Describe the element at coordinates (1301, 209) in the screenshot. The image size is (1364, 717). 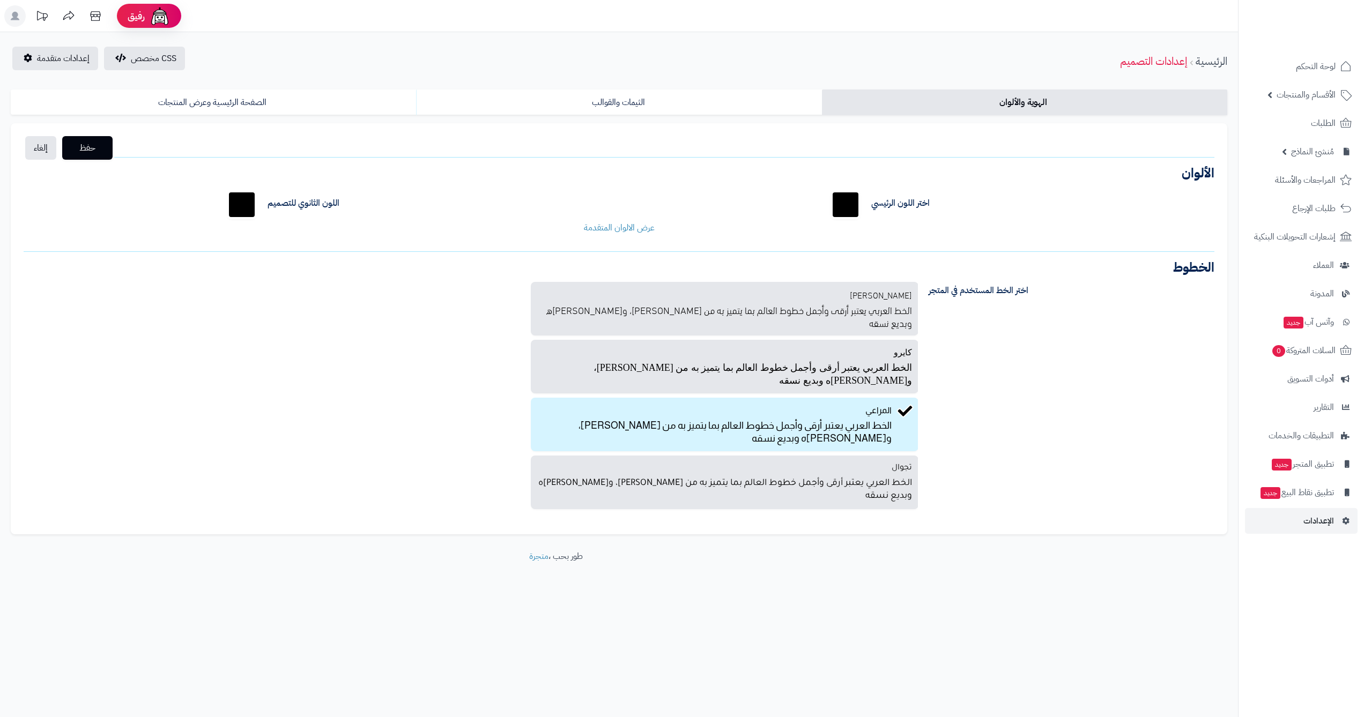
I see `a: طلبات الإرجاع` at that location.